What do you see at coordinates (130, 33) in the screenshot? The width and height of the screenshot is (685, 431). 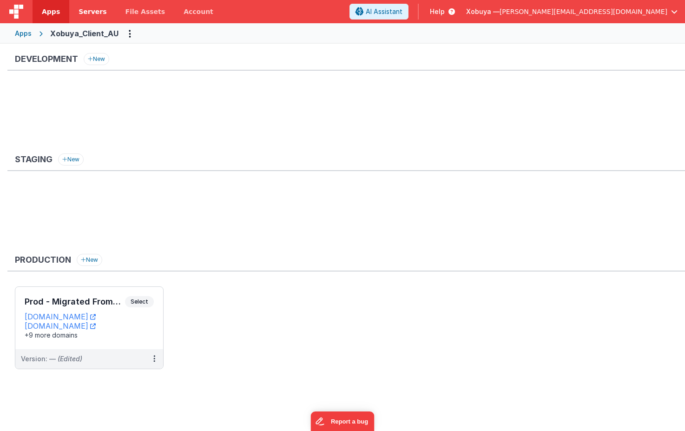 I see `button: Options` at bounding box center [130, 33].